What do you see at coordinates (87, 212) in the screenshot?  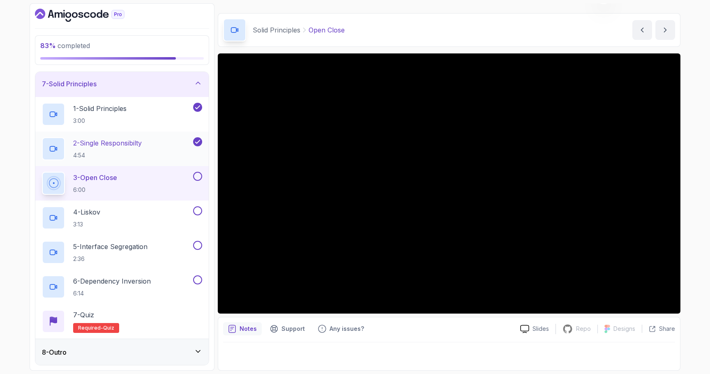 I see `p: 4 - Liskov` at bounding box center [87, 212].